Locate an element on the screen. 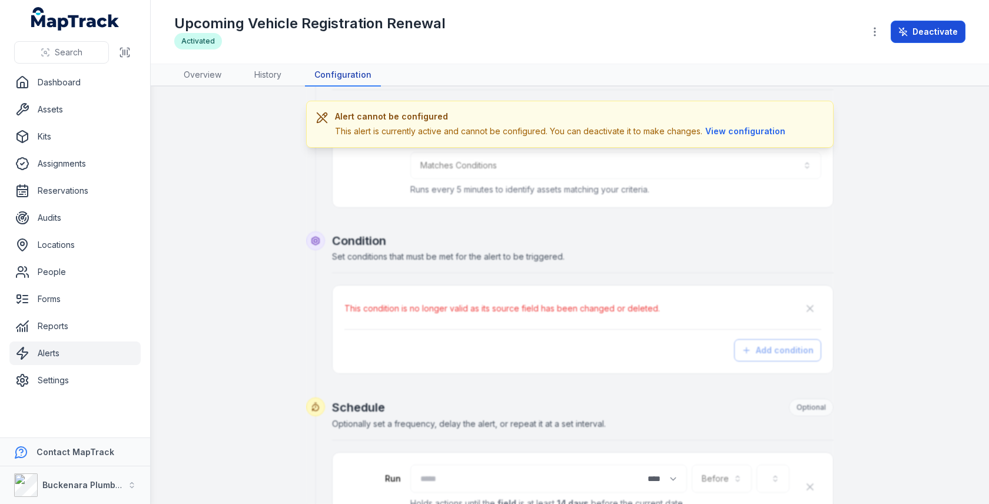  div: This alert is currently active and cannot be configured. You can deactivate it to make changes. is located at coordinates (561, 131).